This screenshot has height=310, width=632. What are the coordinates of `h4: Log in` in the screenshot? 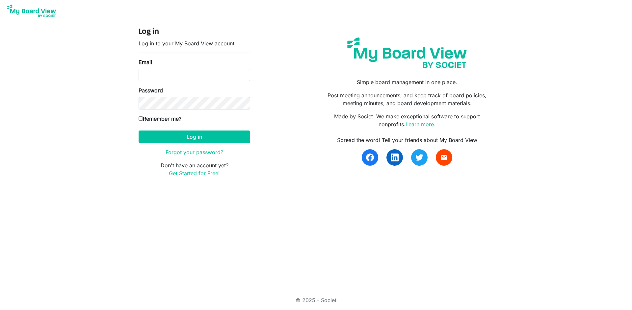 It's located at (194, 32).